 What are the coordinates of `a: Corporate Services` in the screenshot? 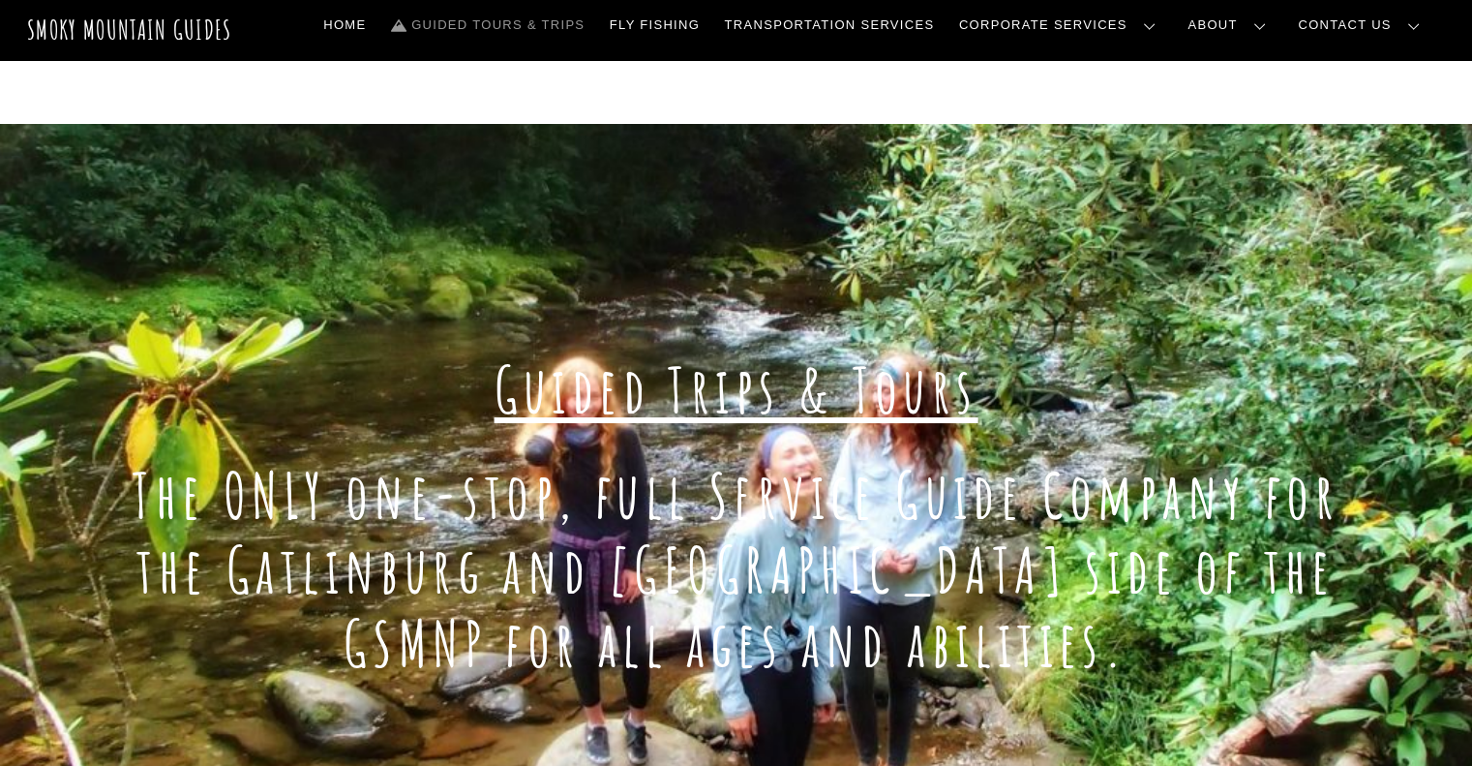 It's located at (1061, 25).